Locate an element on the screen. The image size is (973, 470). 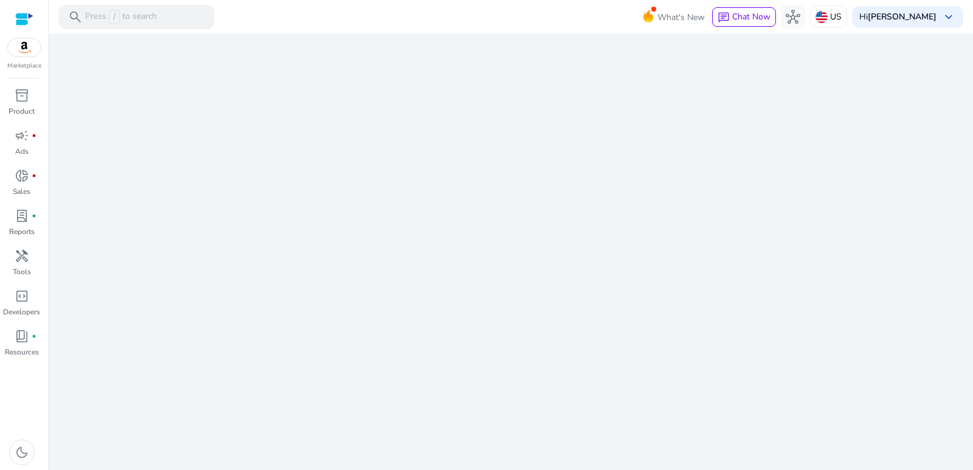
span: book_4 is located at coordinates (22, 336).